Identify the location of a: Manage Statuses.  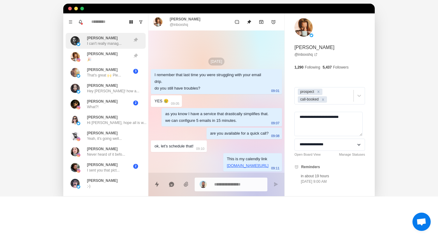
(352, 154).